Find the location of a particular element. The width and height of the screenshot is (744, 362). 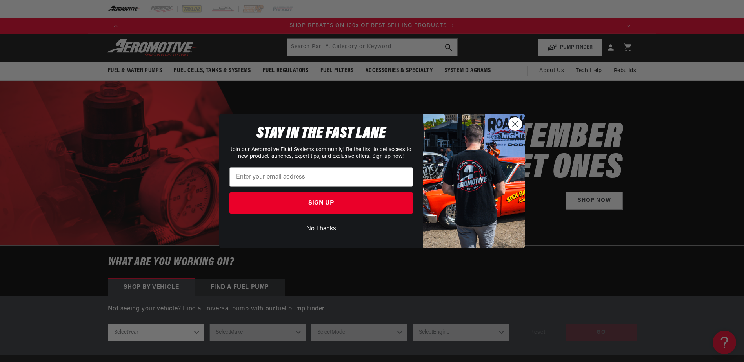

button: Close dialog is located at coordinates (515, 124).